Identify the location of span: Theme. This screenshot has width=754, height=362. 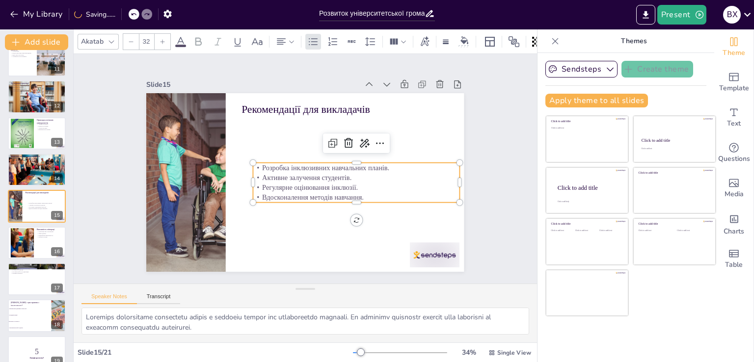
(734, 53).